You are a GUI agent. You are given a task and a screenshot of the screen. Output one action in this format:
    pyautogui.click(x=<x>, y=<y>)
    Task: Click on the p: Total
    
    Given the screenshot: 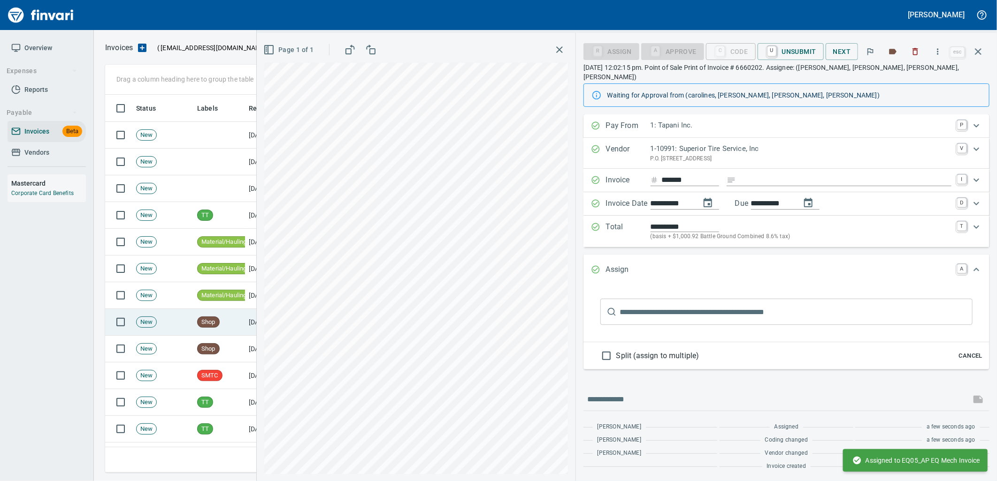 What is the action you would take?
    pyautogui.click(x=628, y=231)
    